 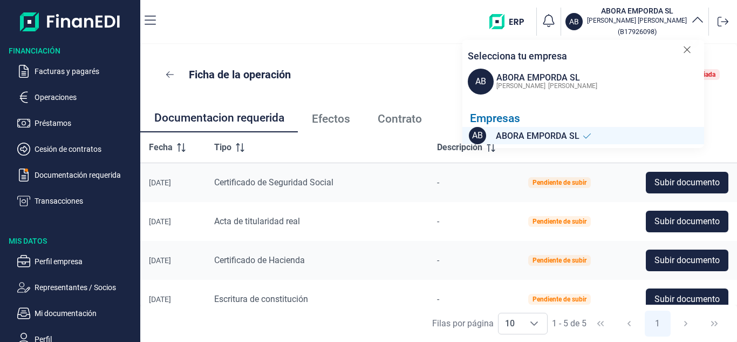 What do you see at coordinates (219, 118) in the screenshot?
I see `span: Documentacion requerida` at bounding box center [219, 118].